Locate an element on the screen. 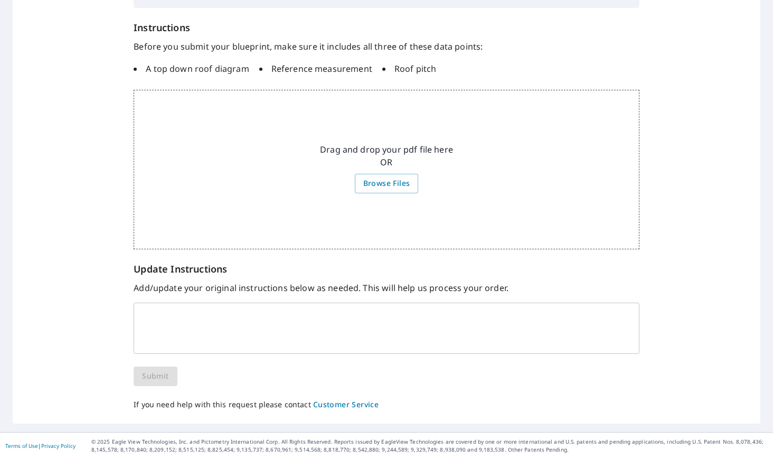  p: Add/update your original instructions below as needed. This will help us process your order. is located at coordinates (387, 288).